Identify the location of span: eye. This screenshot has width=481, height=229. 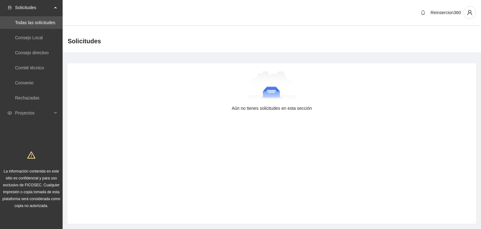
(10, 113).